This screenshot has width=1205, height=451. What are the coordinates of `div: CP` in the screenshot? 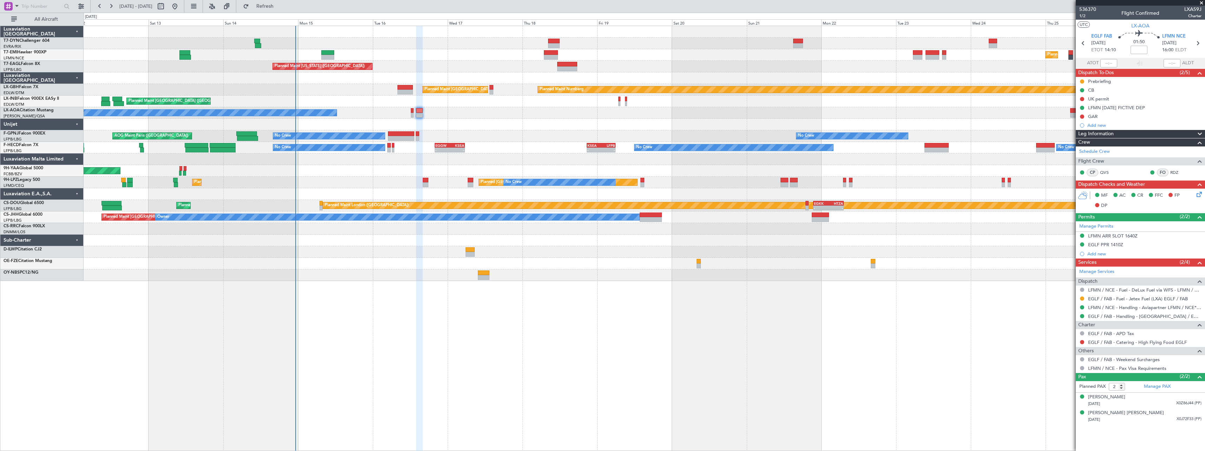 It's located at (1092, 172).